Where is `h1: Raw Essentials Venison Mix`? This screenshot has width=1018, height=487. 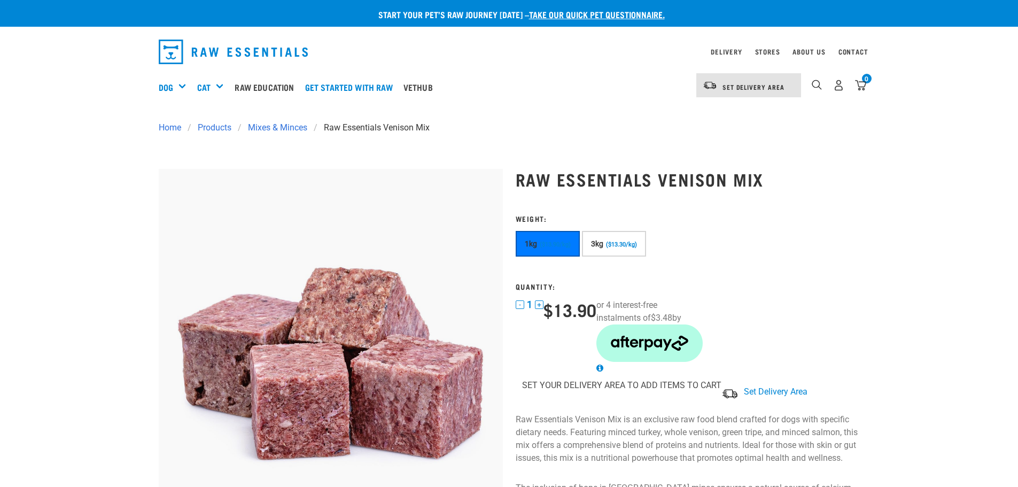 h1: Raw Essentials Venison Mix is located at coordinates (688, 179).